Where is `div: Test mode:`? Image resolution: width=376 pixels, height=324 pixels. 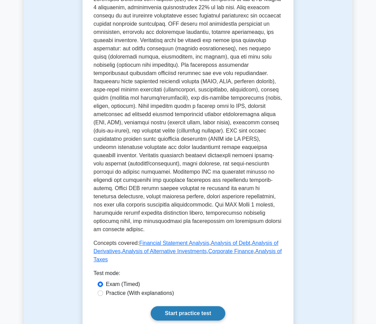 div: Test mode: is located at coordinates (188, 274).